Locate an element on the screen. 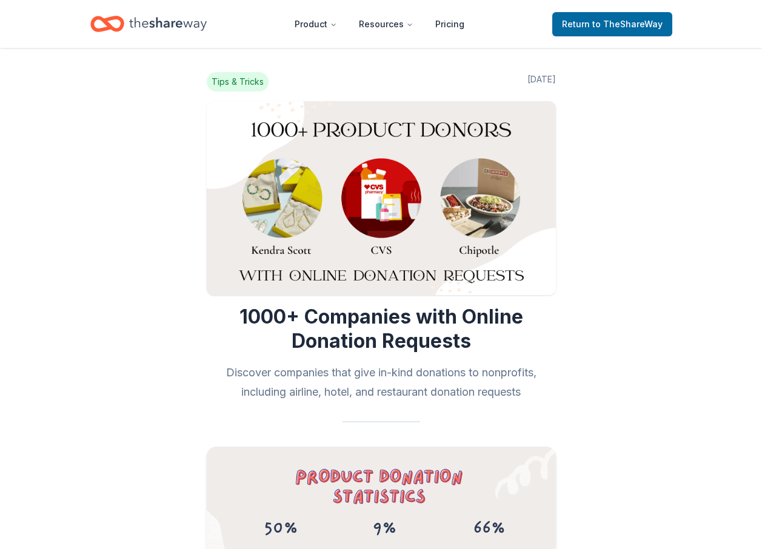 This screenshot has height=549, width=762. a: Returnto TheShareWay is located at coordinates (612, 24).